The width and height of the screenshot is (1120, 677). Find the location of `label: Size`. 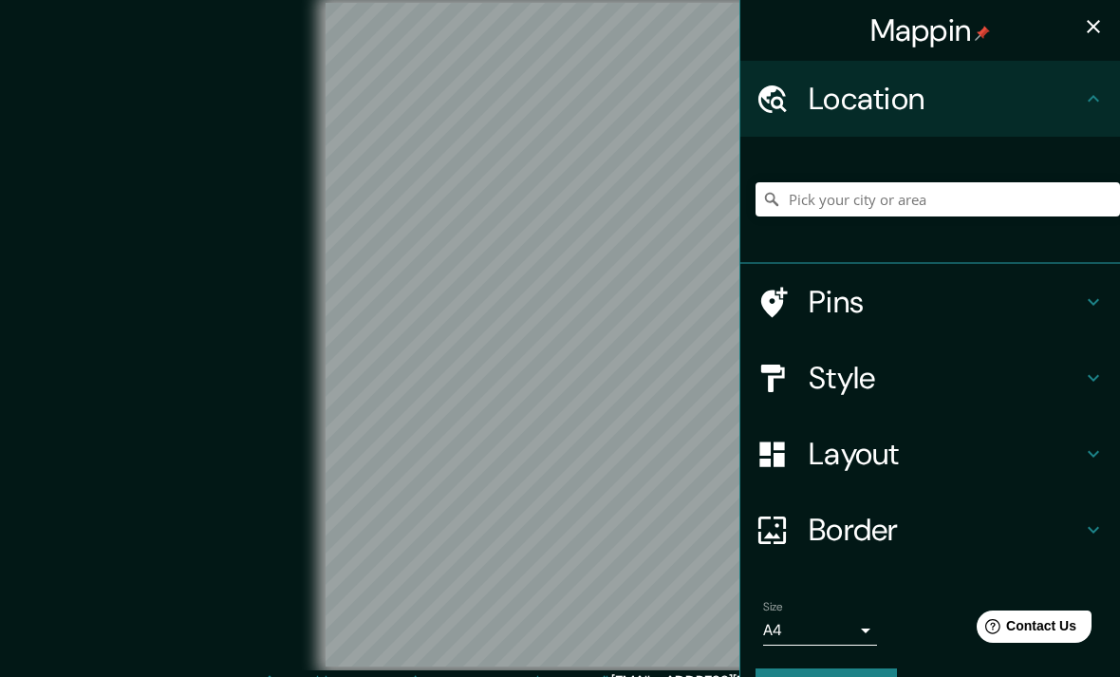

label: Size is located at coordinates (773, 607).